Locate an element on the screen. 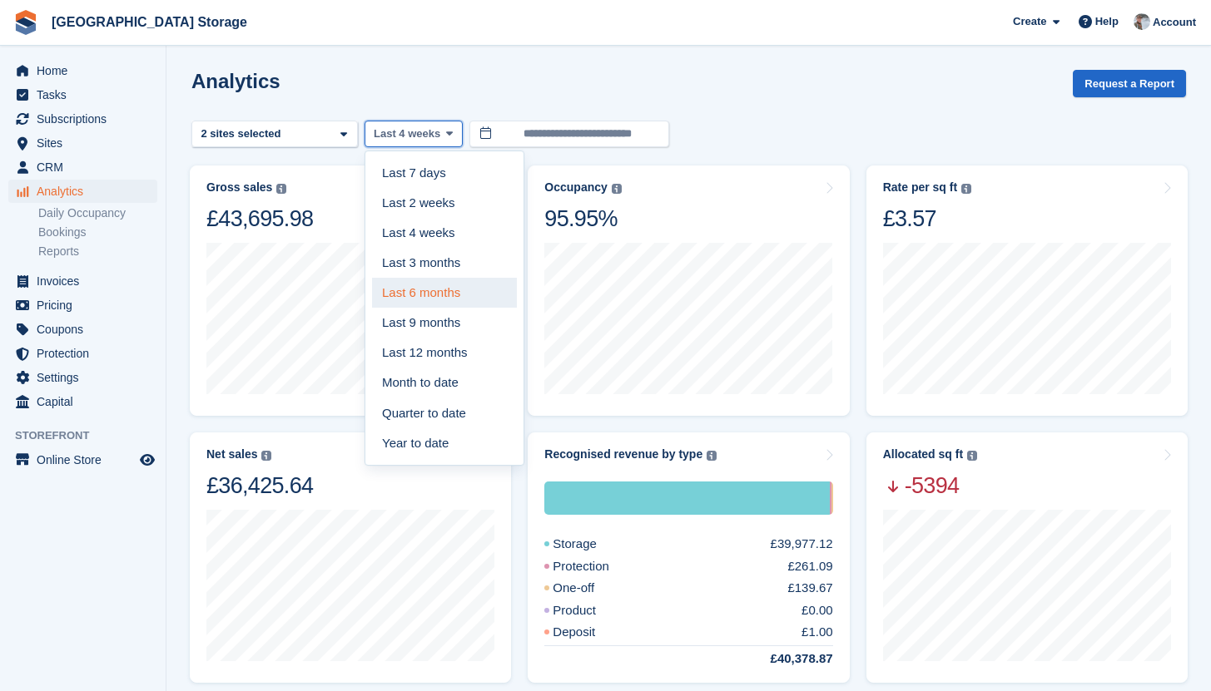  div: Net sales is located at coordinates (231, 454).